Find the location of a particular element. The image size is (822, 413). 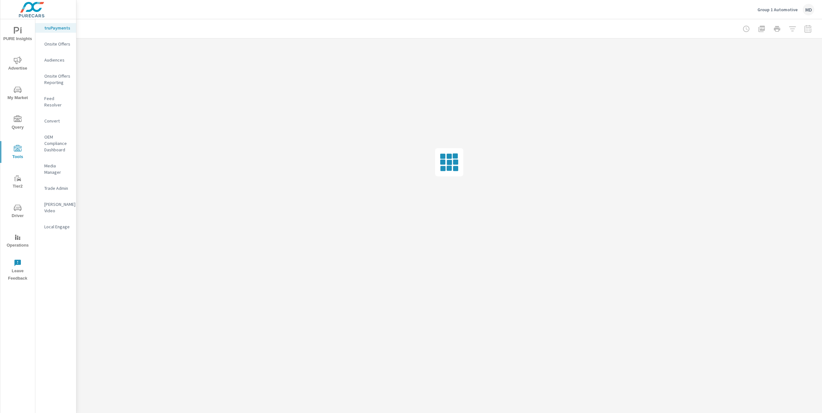

p: Onsite Offers is located at coordinates (57, 44).